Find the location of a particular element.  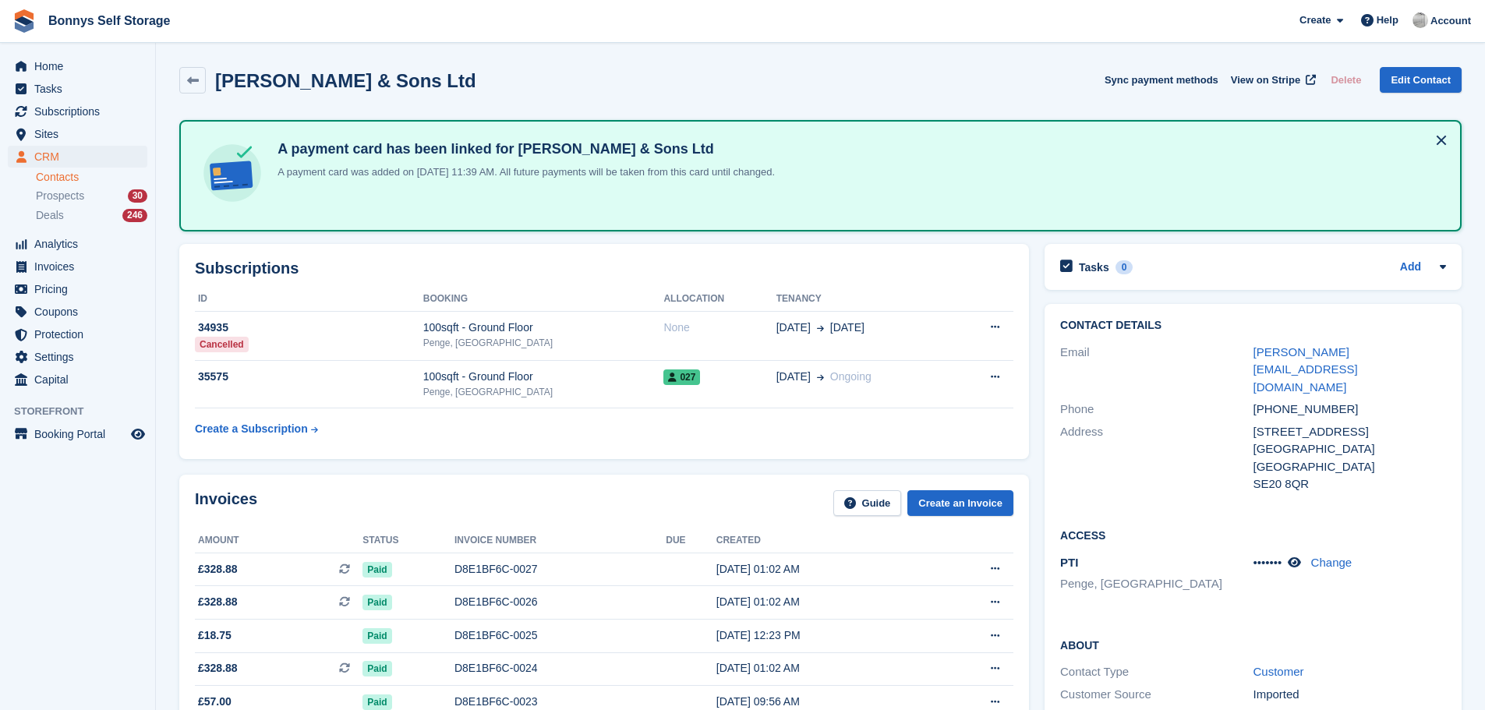

a: Guide is located at coordinates (868, 503).